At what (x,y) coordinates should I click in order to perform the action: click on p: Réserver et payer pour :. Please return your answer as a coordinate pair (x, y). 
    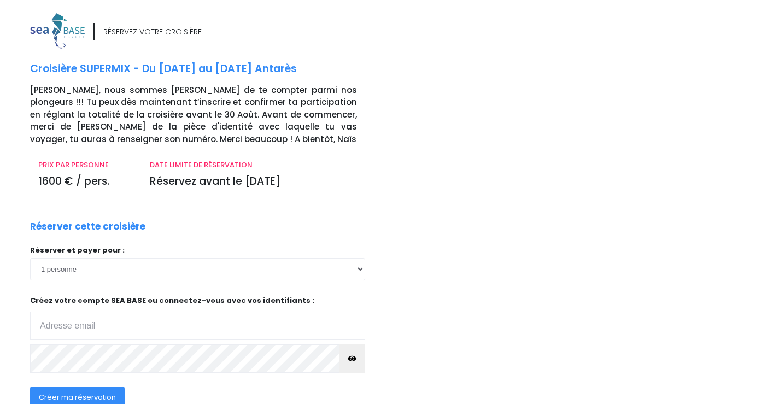
    Looking at the image, I should click on (197, 250).